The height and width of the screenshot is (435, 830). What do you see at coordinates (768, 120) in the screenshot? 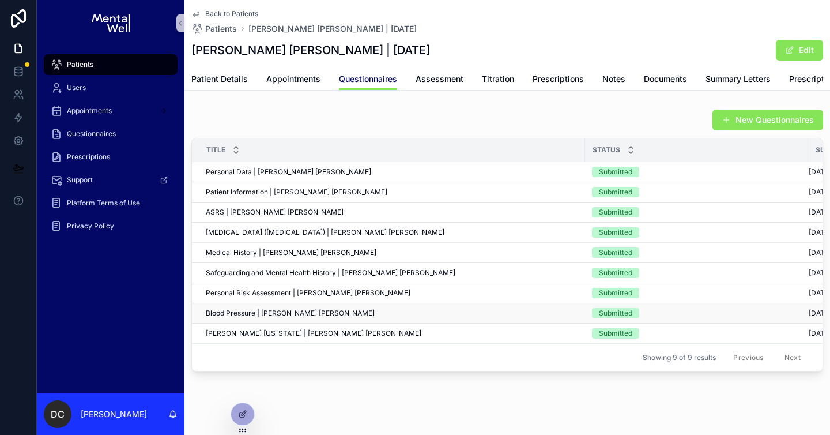
I see `button: New Questionnaires` at bounding box center [768, 120].